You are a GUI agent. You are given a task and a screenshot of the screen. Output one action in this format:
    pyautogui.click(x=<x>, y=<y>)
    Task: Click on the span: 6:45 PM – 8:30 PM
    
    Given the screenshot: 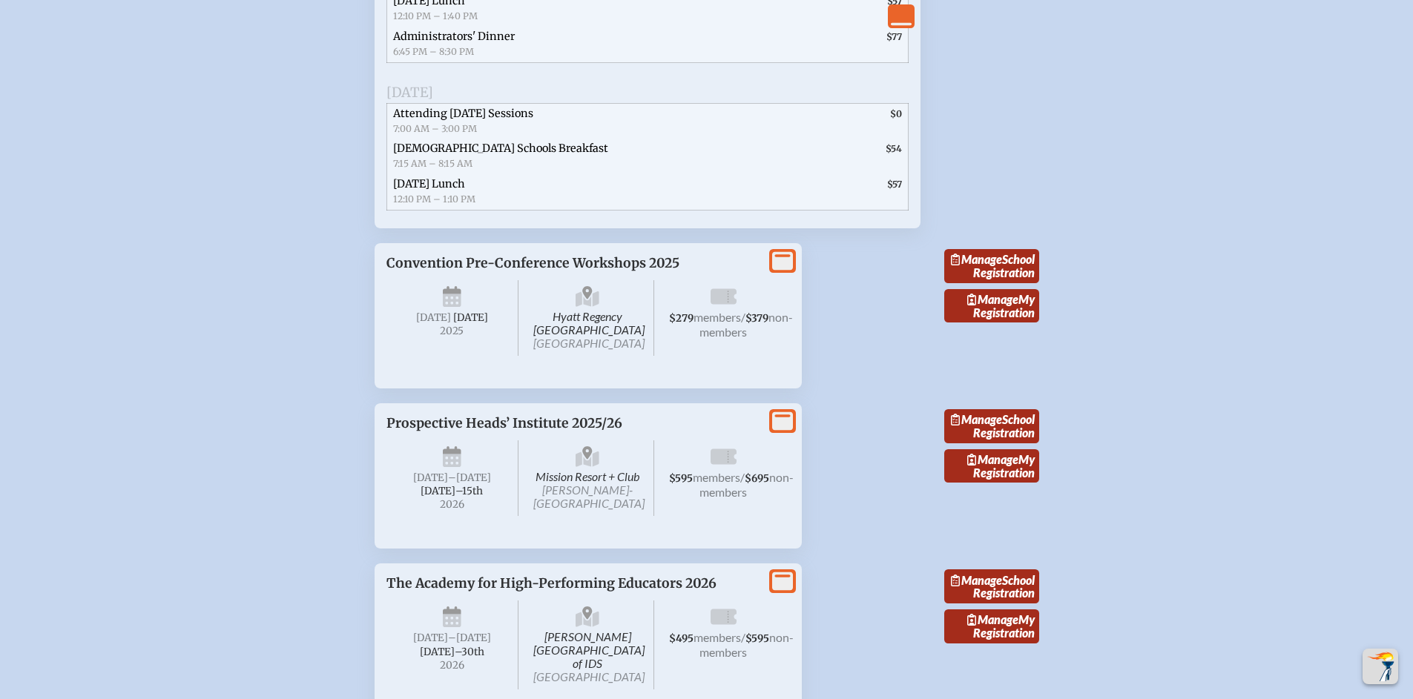 What is the action you would take?
    pyautogui.click(x=433, y=51)
    